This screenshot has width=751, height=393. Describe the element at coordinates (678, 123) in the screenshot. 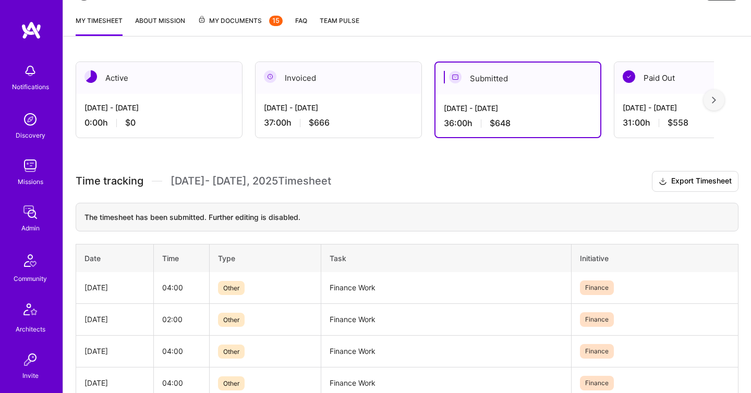

I see `span: $558` at that location.